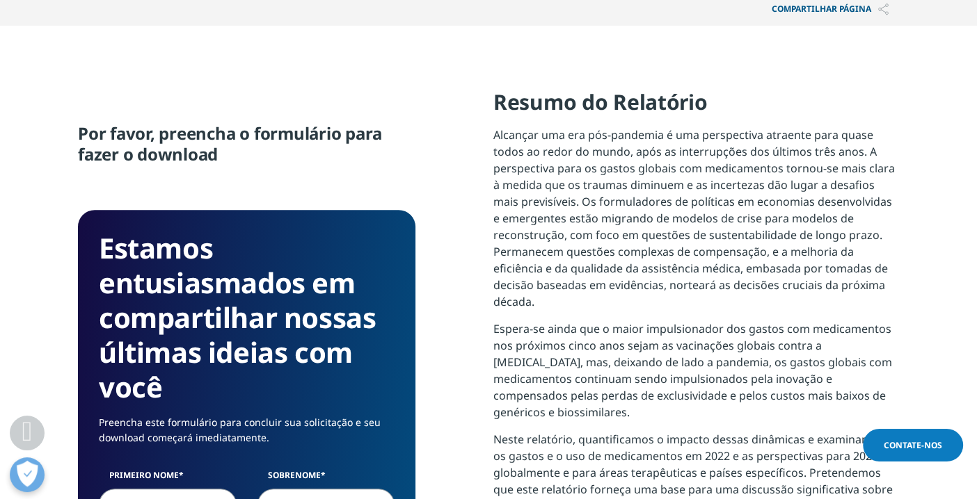 This screenshot has height=499, width=977. I want to click on font: Compartilhar PÁGINA, so click(821, 8).